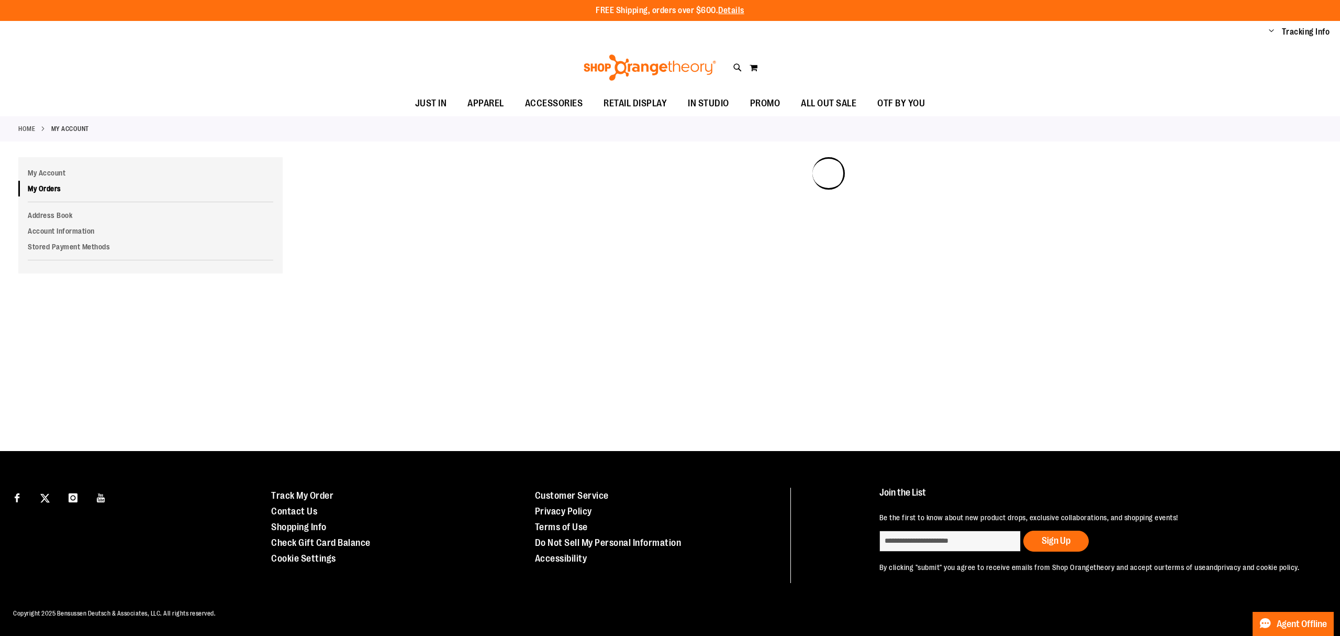 Image resolution: width=1340 pixels, height=636 pixels. Describe the element at coordinates (486, 103) in the screenshot. I see `span: APPAREL` at that location.